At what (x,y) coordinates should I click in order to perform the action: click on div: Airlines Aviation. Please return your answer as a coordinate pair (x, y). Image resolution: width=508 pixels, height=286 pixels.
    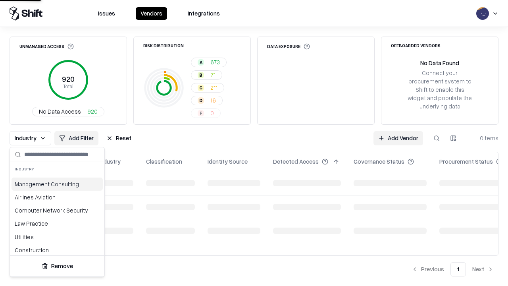
    Looking at the image, I should click on (57, 197).